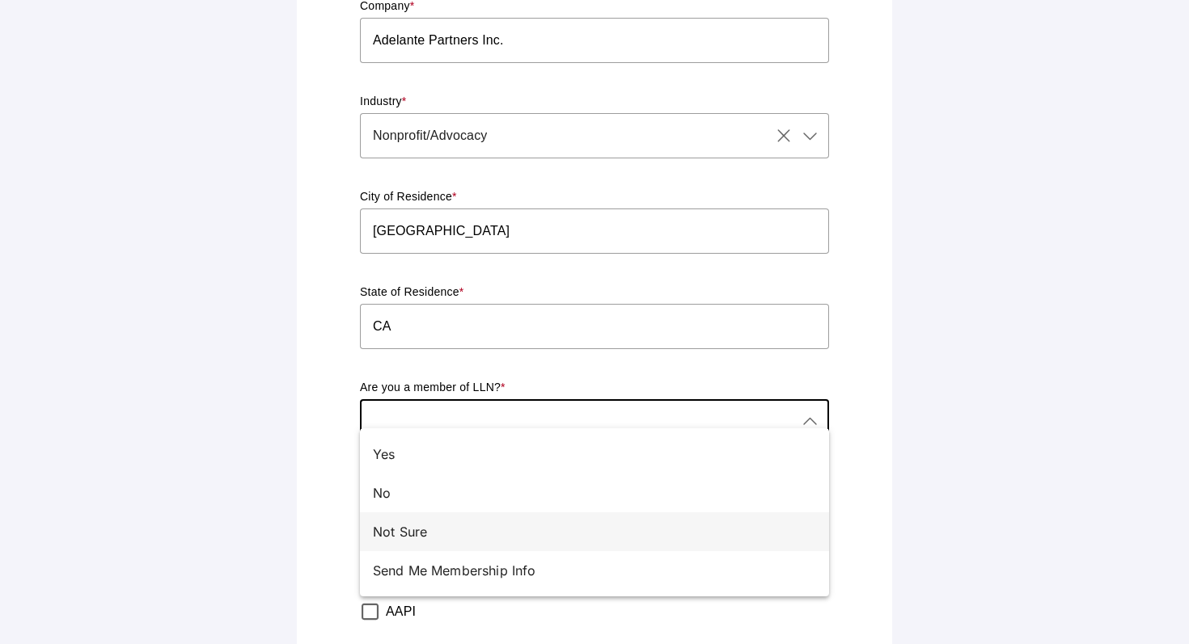  Describe the element at coordinates (784, 136) in the screenshot. I see `i: Clear` at that location.